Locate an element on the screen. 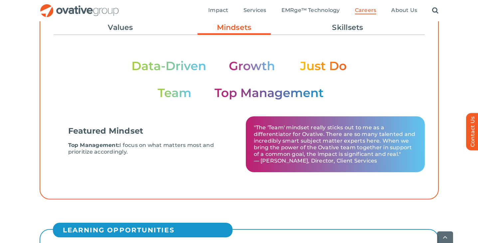 This screenshot has width=478, height=243. a: About Us is located at coordinates (404, 11).